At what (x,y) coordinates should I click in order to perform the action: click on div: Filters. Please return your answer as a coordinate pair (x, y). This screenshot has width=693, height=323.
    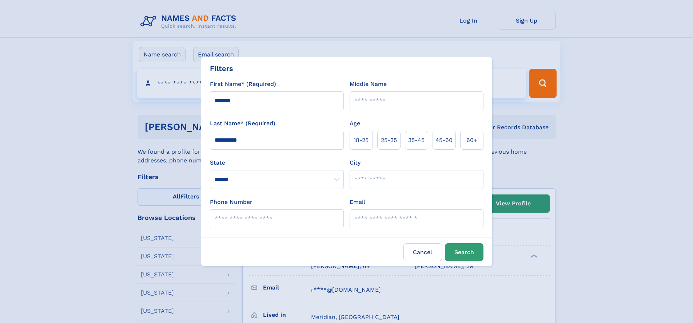
    Looking at the image, I should click on (221, 68).